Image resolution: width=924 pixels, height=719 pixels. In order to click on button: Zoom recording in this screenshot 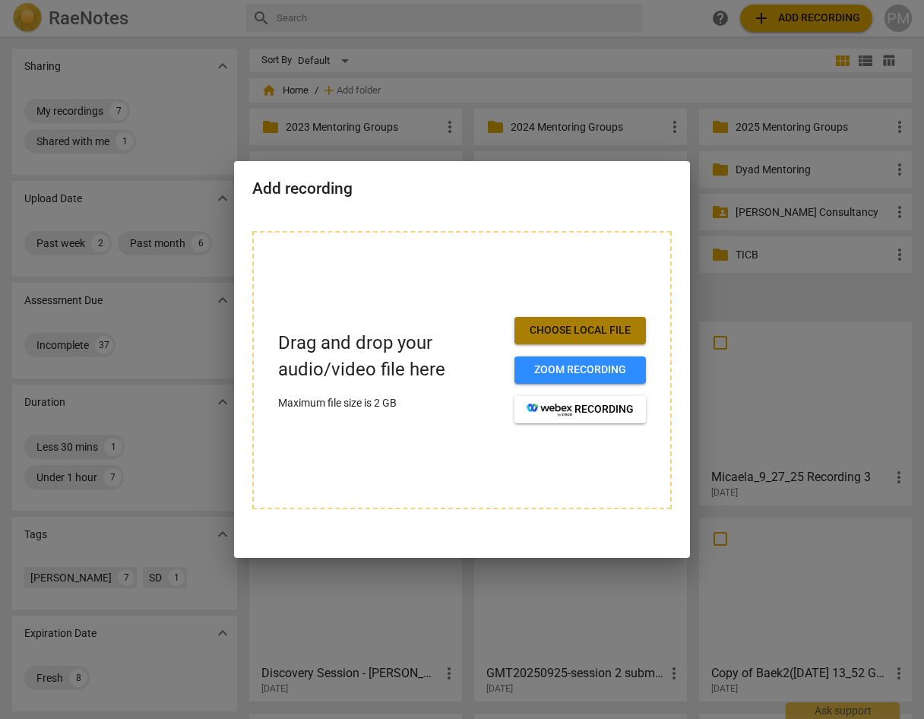, I will do `click(580, 370)`.